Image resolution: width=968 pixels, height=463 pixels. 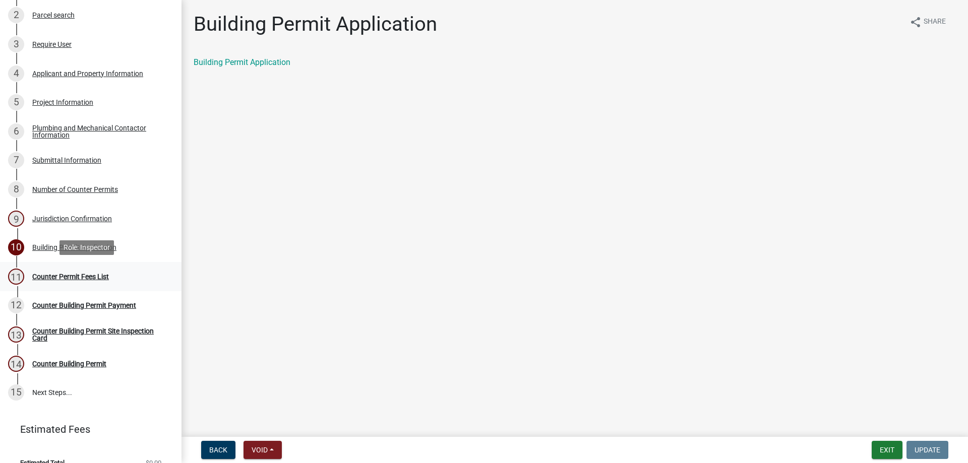 What do you see at coordinates (16, 160) in the screenshot?
I see `div: 7` at bounding box center [16, 160].